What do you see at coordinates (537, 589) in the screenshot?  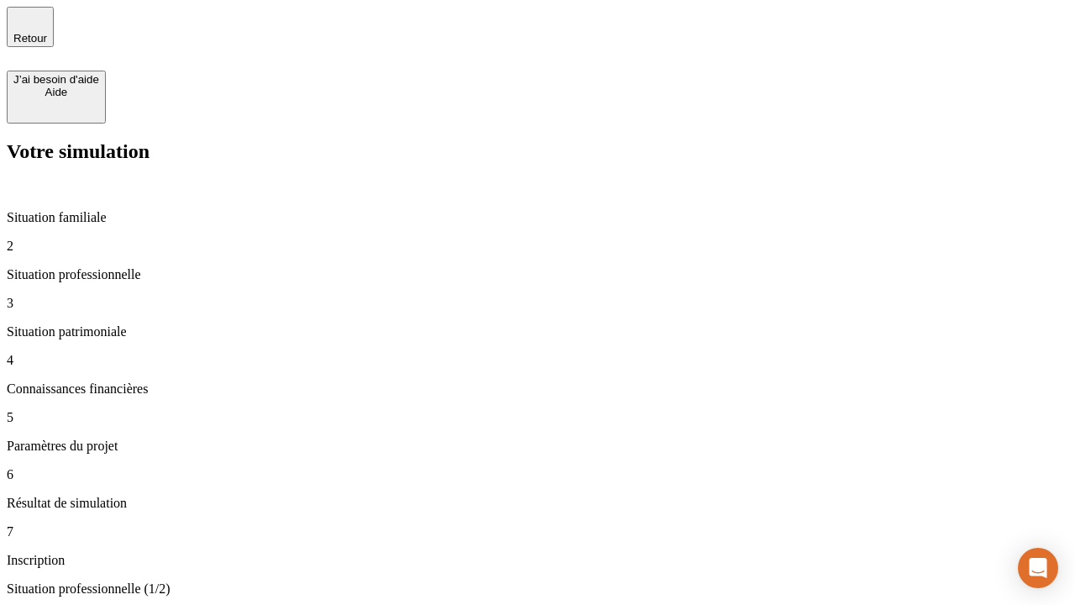 I see `p: Situation professionnelle (1/2)` at bounding box center [537, 589].